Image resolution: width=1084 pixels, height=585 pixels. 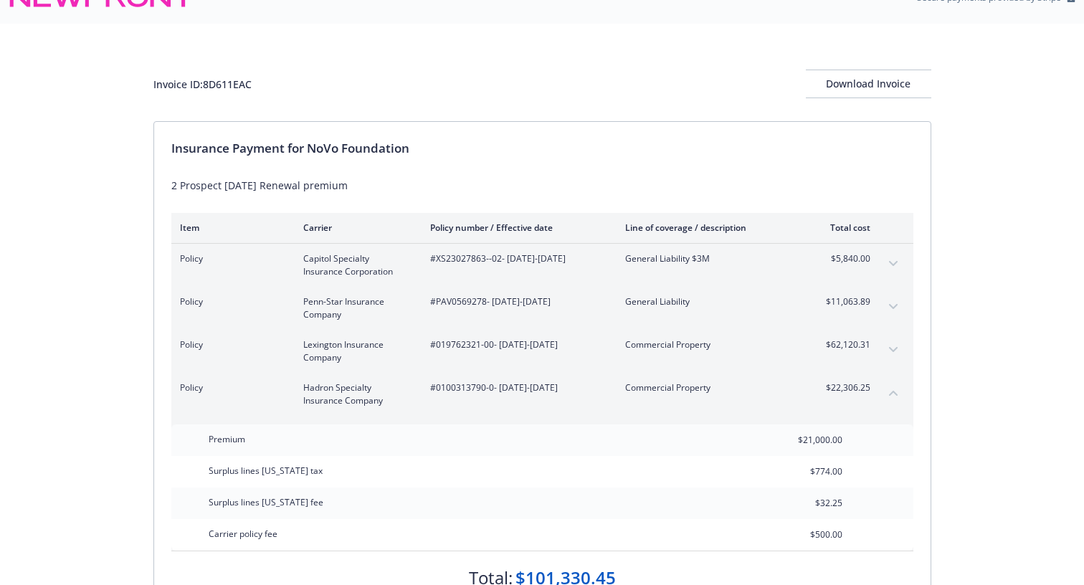 What do you see at coordinates (843, 345) in the screenshot?
I see `span: $62,120.31` at bounding box center [843, 345].